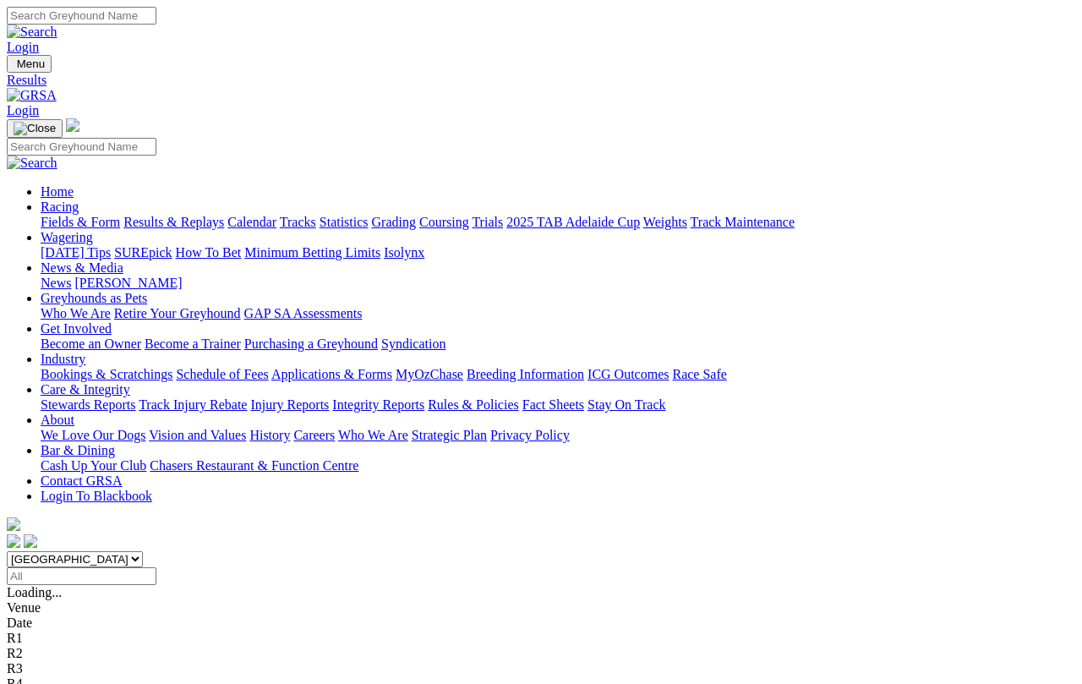 The width and height of the screenshot is (1082, 684). Describe the element at coordinates (627, 404) in the screenshot. I see `a: Stay On Track` at that location.